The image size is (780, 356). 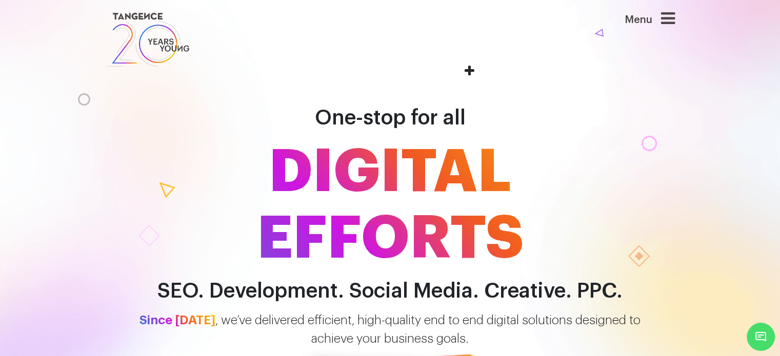 What do you see at coordinates (390, 291) in the screenshot?
I see `h2: SEO. Development. Social Media. Creative. PPC.` at bounding box center [390, 291].